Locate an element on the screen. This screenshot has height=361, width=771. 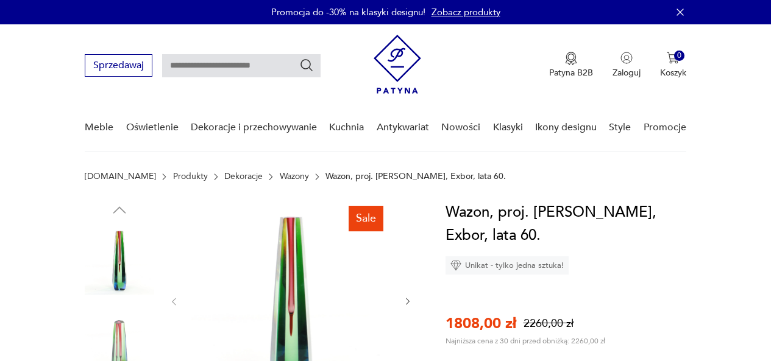
img: Zdjęcie produktu Wazon, proj. P. Hlava, Exbor, lata 60. is located at coordinates (119, 260).